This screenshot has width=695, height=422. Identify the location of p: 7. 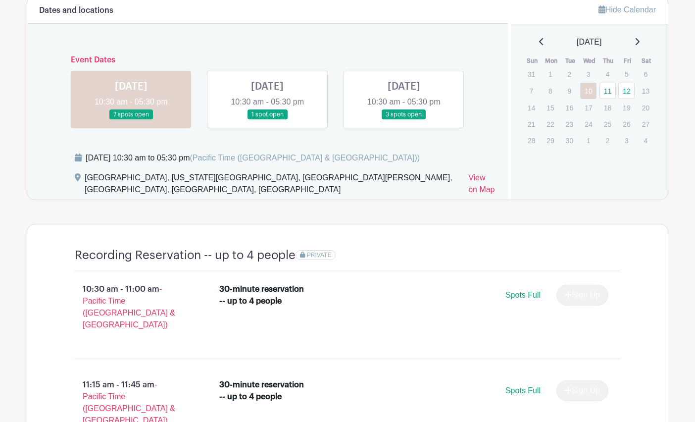
(531, 91).